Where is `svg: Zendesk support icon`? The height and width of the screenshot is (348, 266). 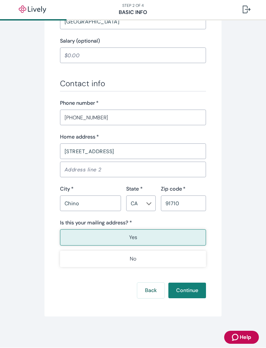 svg: Zendesk support icon is located at coordinates (236, 337).